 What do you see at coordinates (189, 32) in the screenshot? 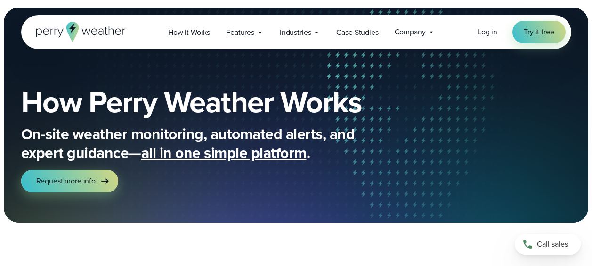
I see `a: How it Works` at bounding box center [189, 32].